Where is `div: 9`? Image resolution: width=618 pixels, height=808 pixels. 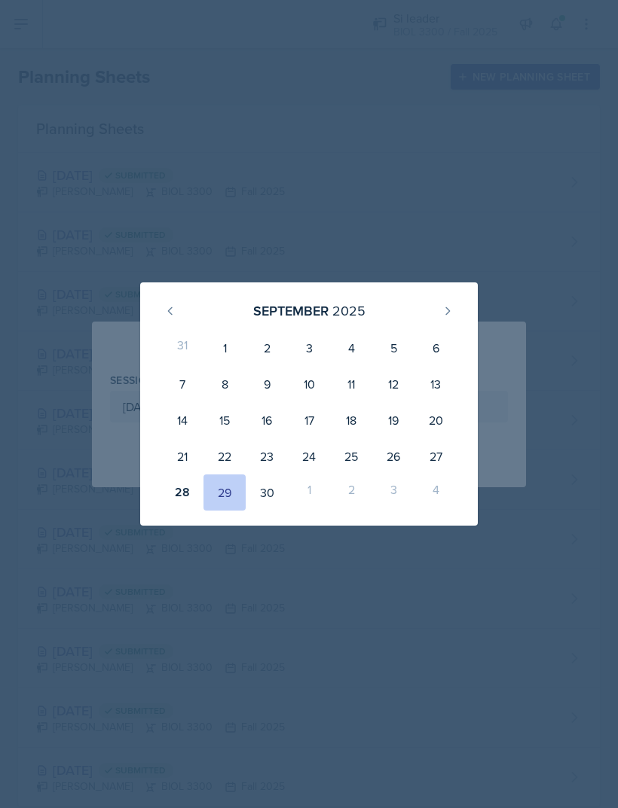
div: 9 is located at coordinates (267, 384).